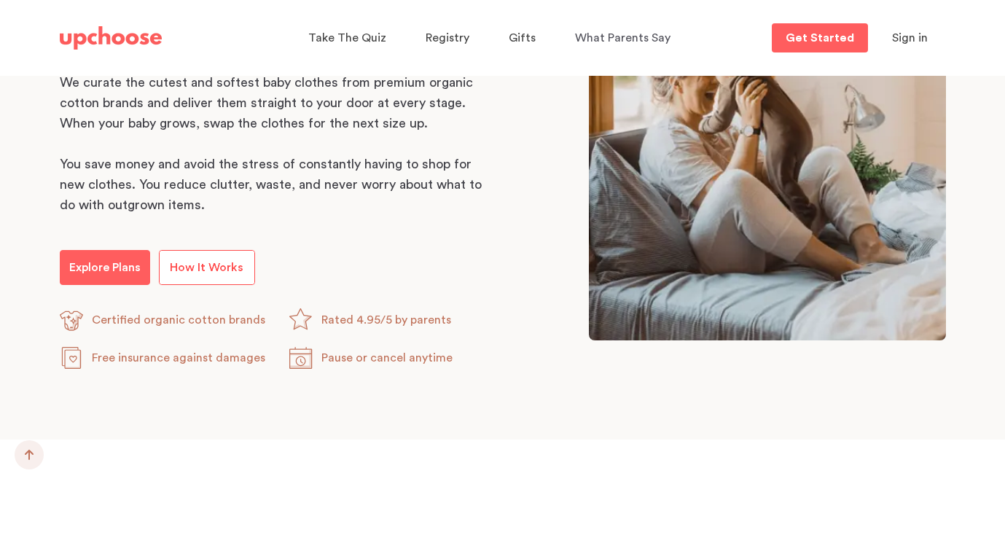  What do you see at coordinates (179, 358) in the screenshot?
I see `span: Free insurance against damages` at bounding box center [179, 358].